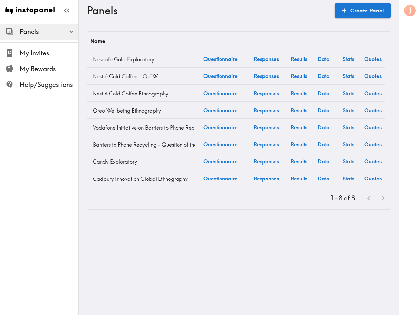  I want to click on div: Name, so click(97, 41).